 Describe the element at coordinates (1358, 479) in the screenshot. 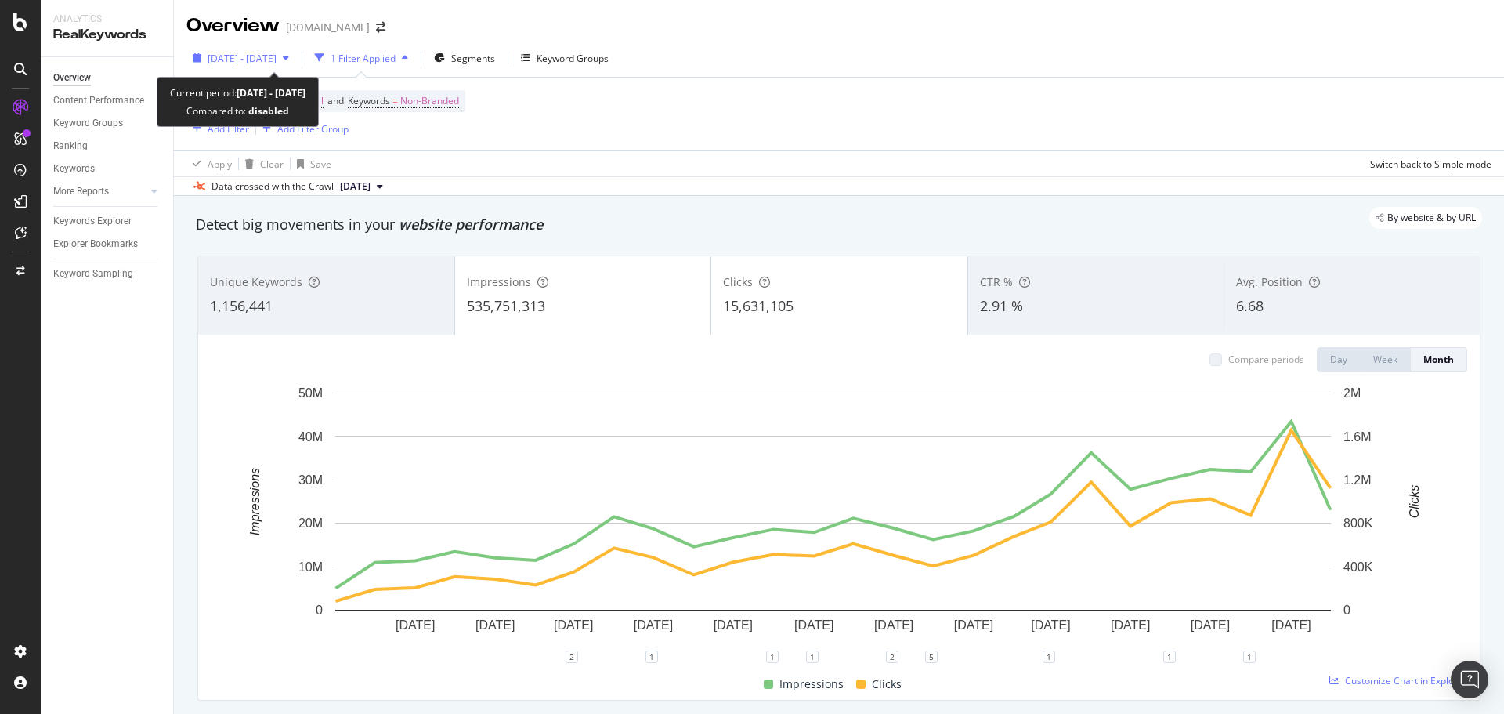

I see `text: 1.2M` at that location.